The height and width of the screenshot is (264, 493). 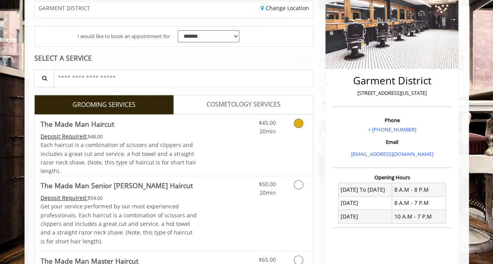 I want to click on span: $65.00, so click(x=267, y=260).